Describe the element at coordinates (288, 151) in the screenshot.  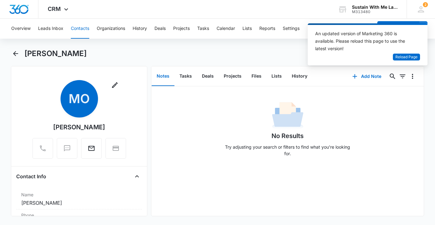
I see `p: Try adjusting your search or filters to find what you’re looking for.` at that location.